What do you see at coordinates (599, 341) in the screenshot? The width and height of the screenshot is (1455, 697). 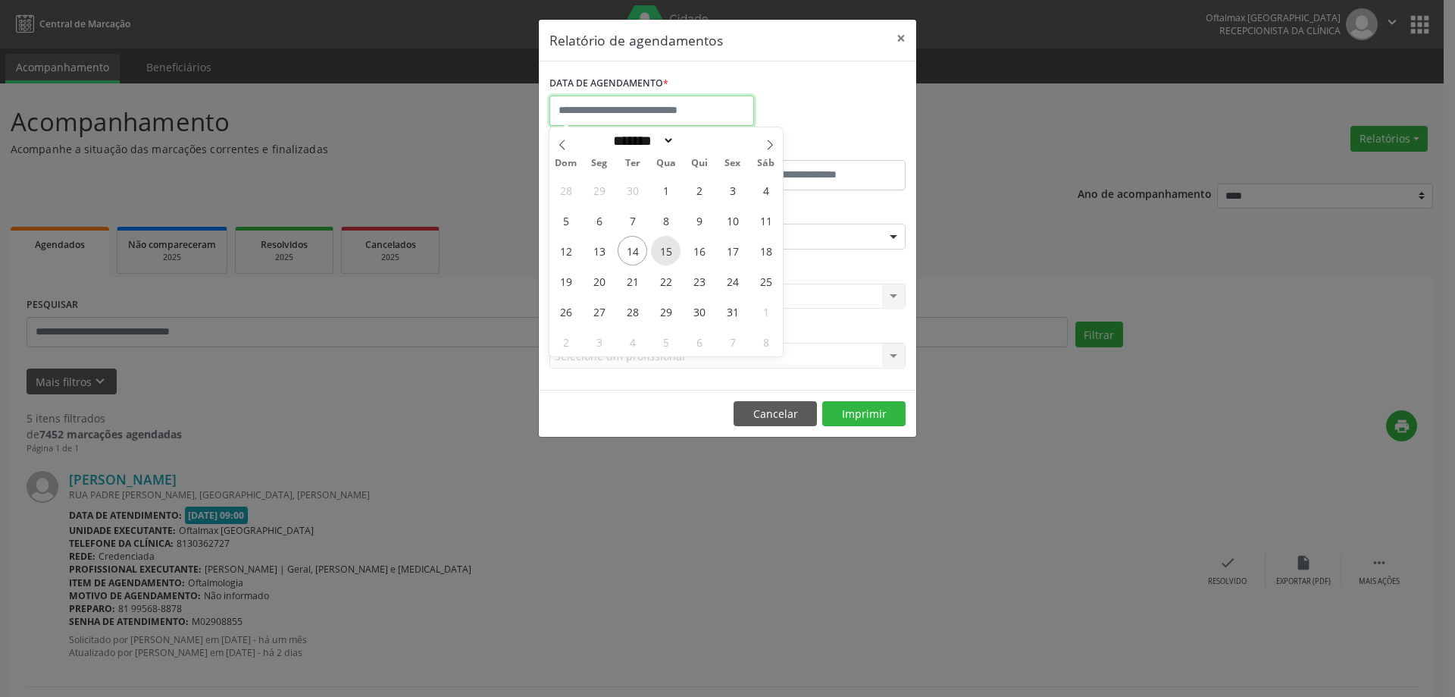 I see `span: Novembro 3, 2025` at bounding box center [599, 341].